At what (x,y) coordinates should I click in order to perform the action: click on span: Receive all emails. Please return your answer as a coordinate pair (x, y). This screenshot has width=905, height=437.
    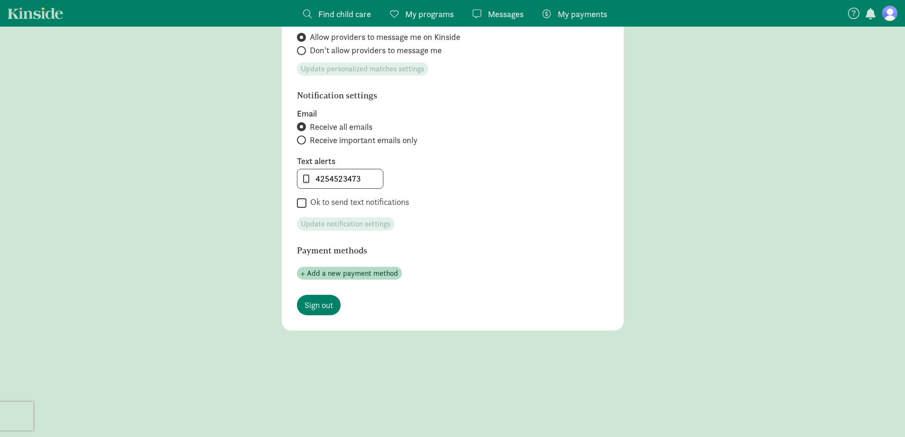
    Looking at the image, I should click on (341, 127).